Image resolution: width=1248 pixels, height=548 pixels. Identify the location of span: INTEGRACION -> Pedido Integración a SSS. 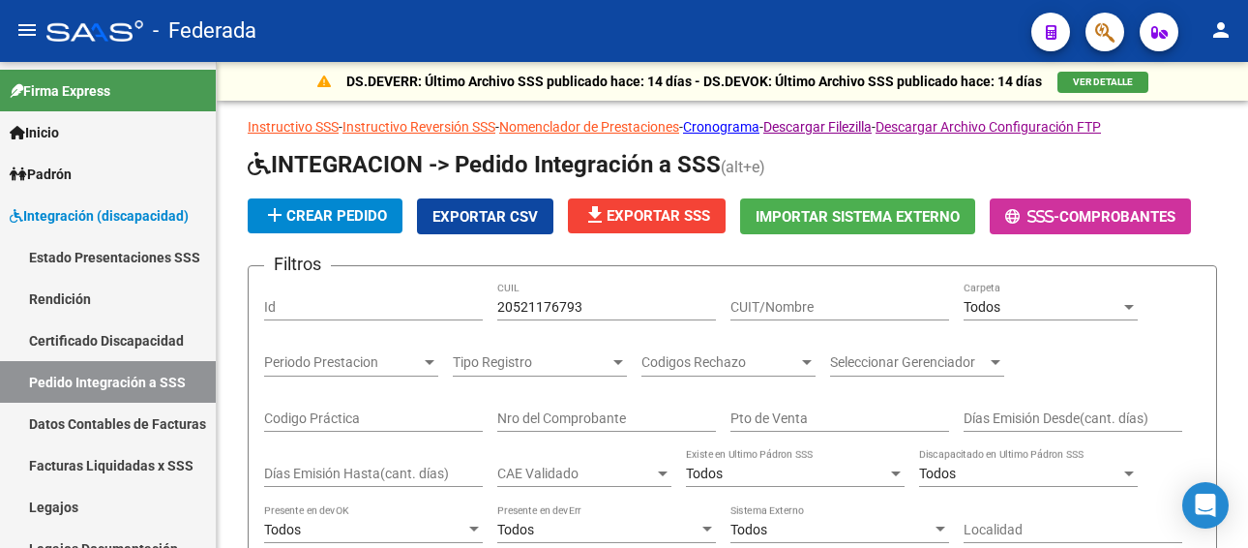
(484, 164).